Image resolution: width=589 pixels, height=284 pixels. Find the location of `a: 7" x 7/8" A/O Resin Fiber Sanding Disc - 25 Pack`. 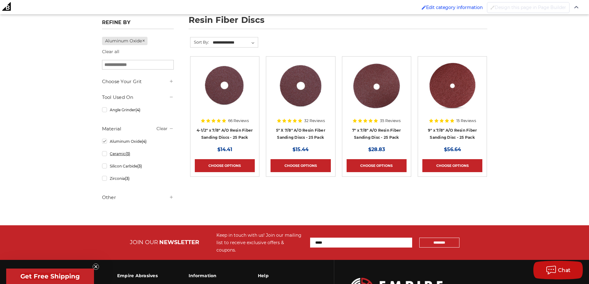

a: 7" x 7/8" A/O Resin Fiber Sanding Disc - 25 Pack is located at coordinates (377, 134).